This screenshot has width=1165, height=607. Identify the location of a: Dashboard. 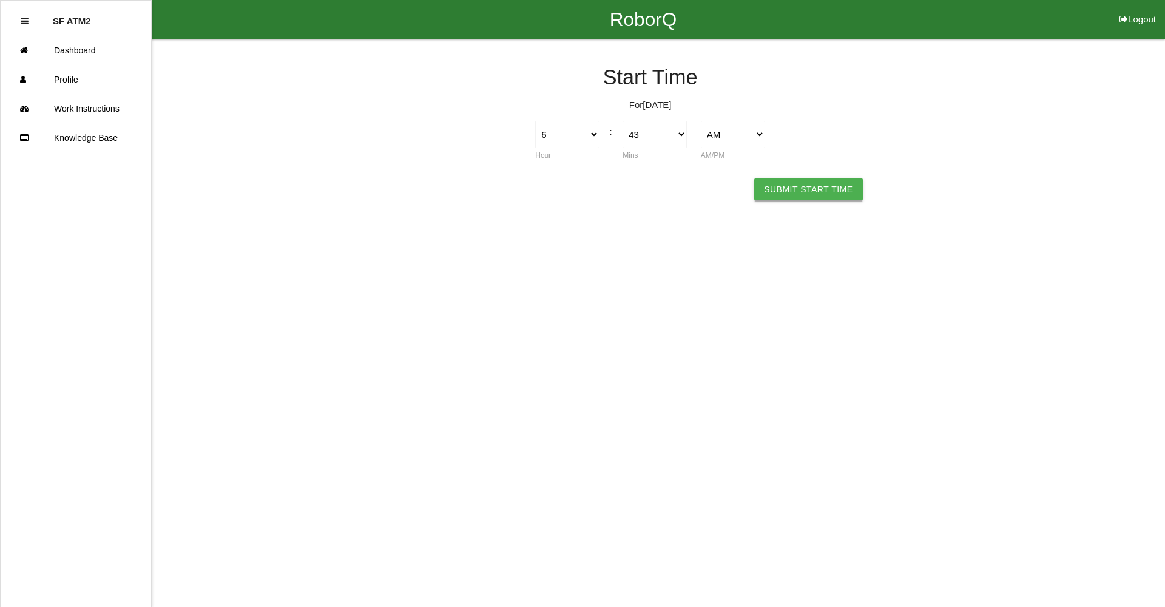
(76, 50).